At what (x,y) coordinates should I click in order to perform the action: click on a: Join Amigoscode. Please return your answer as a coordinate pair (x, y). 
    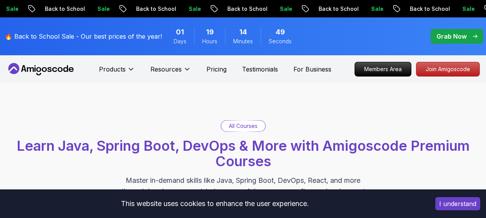
    Looking at the image, I should click on (448, 69).